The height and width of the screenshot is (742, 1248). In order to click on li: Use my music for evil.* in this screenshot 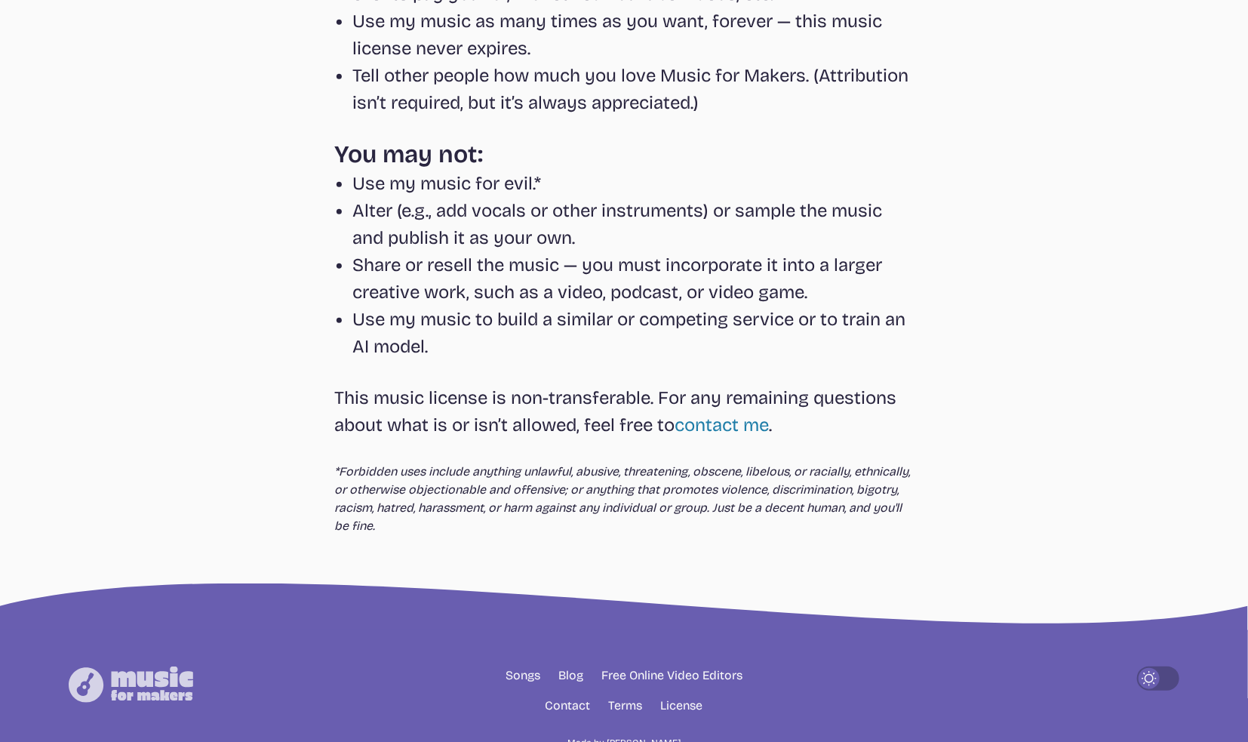, I will do `click(633, 183)`.